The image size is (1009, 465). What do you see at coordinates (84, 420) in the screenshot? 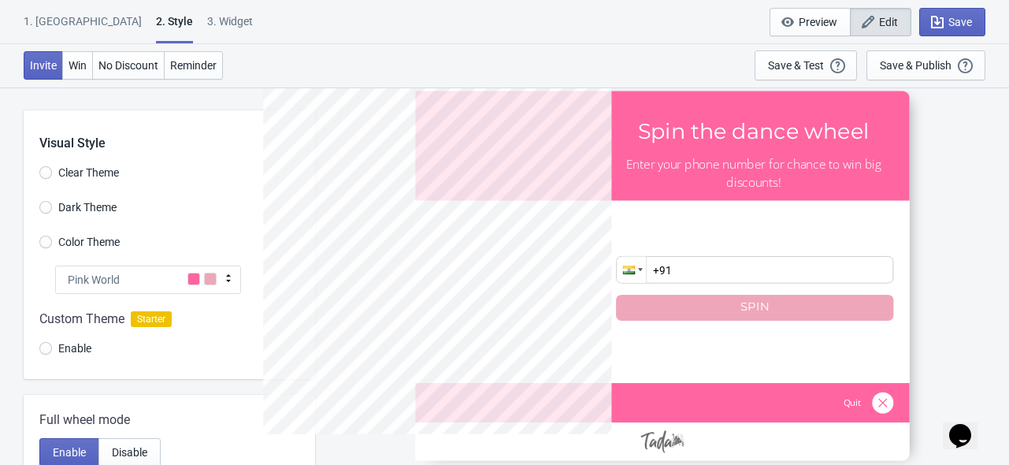
I see `span: Full wheel mode` at bounding box center [84, 420].